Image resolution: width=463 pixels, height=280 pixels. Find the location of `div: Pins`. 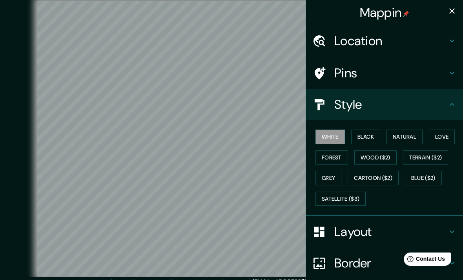

div: Pins is located at coordinates (385, 73).